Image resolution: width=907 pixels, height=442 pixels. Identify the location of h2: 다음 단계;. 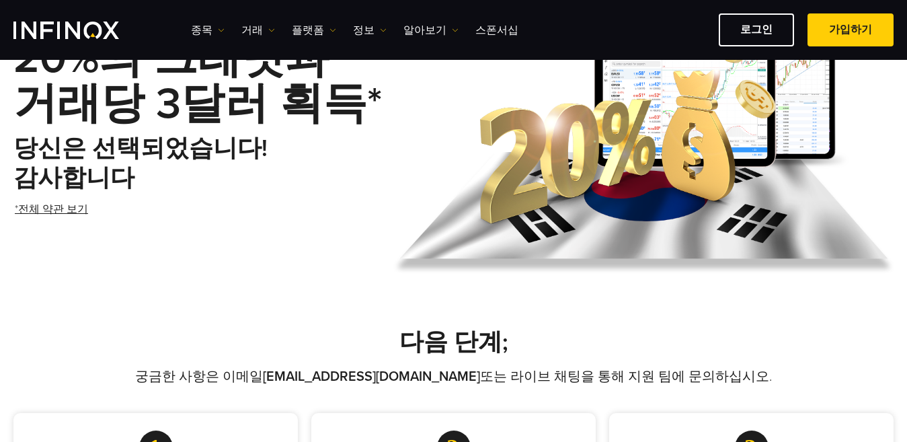
(453, 342).